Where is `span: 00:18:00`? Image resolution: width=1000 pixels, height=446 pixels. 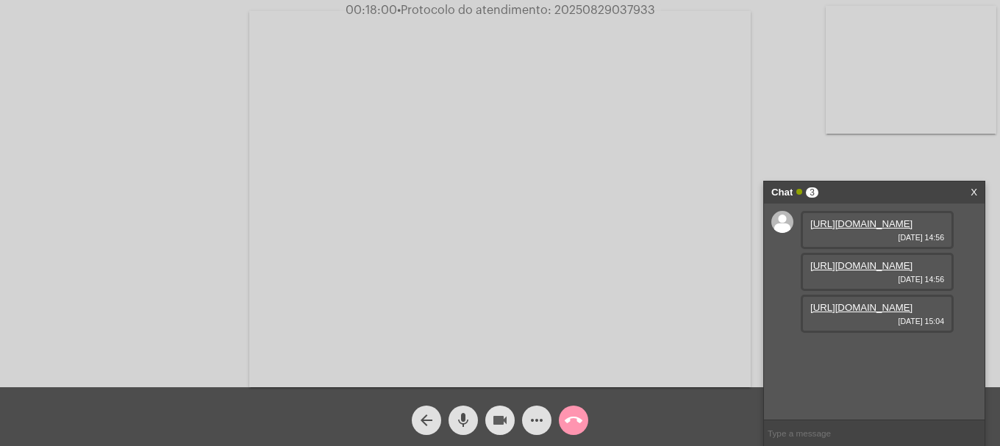
span: 00:18:00 is located at coordinates (371, 10).